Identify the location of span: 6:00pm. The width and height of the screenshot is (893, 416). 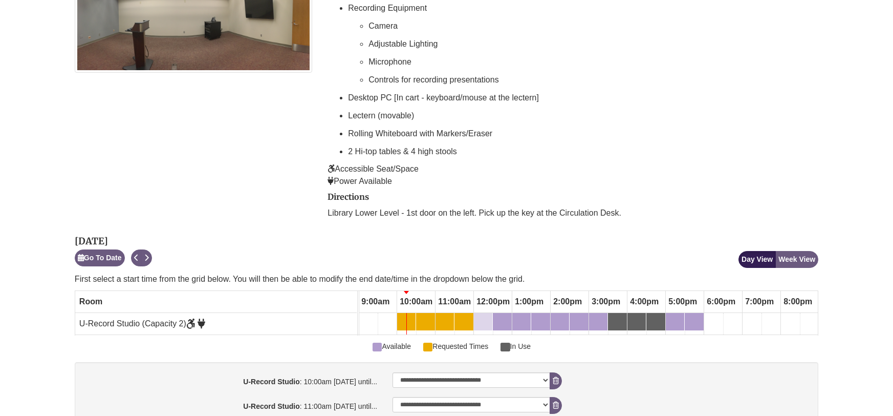
(721, 302).